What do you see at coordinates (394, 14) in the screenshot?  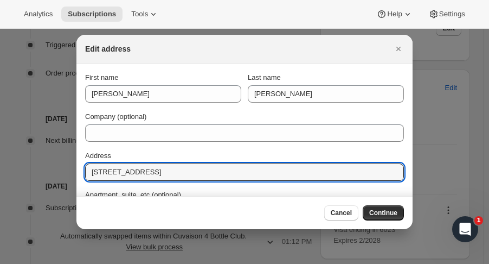 I see `span: Help` at bounding box center [394, 14].